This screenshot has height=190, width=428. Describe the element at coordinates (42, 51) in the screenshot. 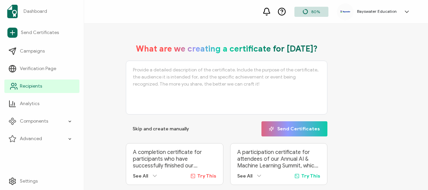

I see `a: Campaigns` at that location.